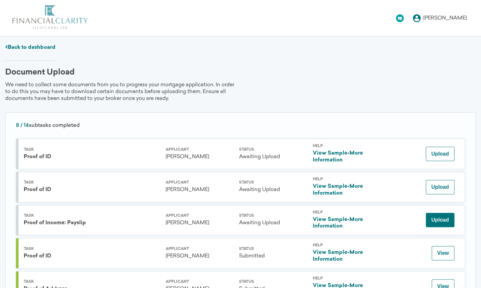  Describe the element at coordinates (273, 256) in the screenshot. I see `div: Submitted` at that location.